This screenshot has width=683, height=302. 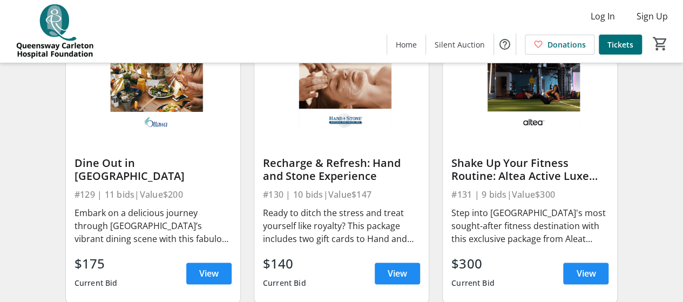 I want to click on div: $300, so click(x=473, y=264).